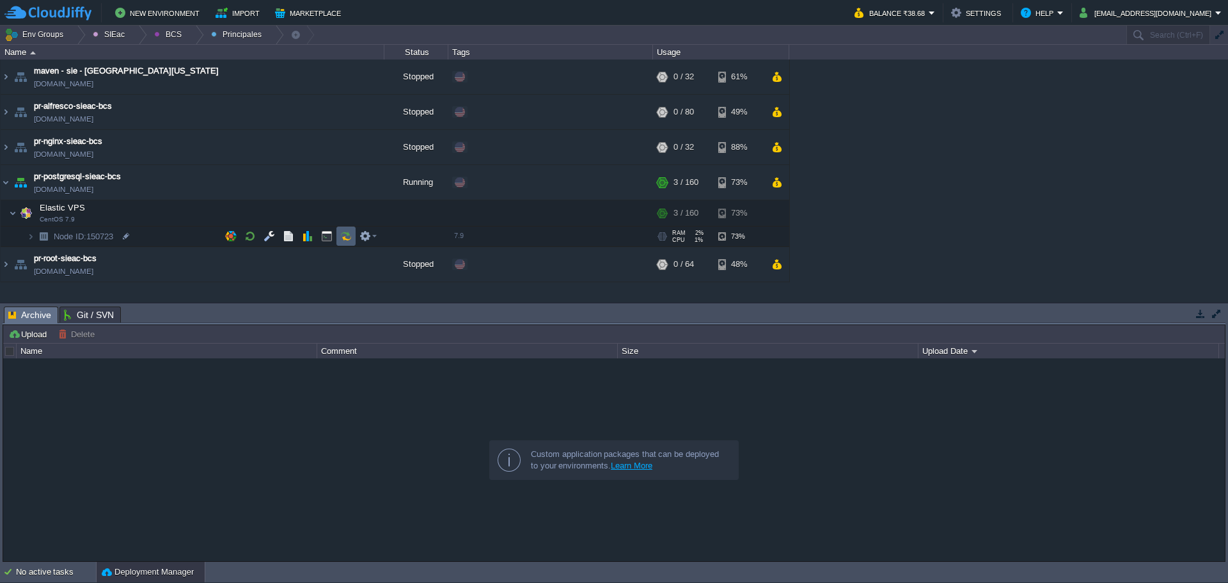 This screenshot has width=1228, height=583. Describe the element at coordinates (416, 52) in the screenshot. I see `div: Status` at that location.